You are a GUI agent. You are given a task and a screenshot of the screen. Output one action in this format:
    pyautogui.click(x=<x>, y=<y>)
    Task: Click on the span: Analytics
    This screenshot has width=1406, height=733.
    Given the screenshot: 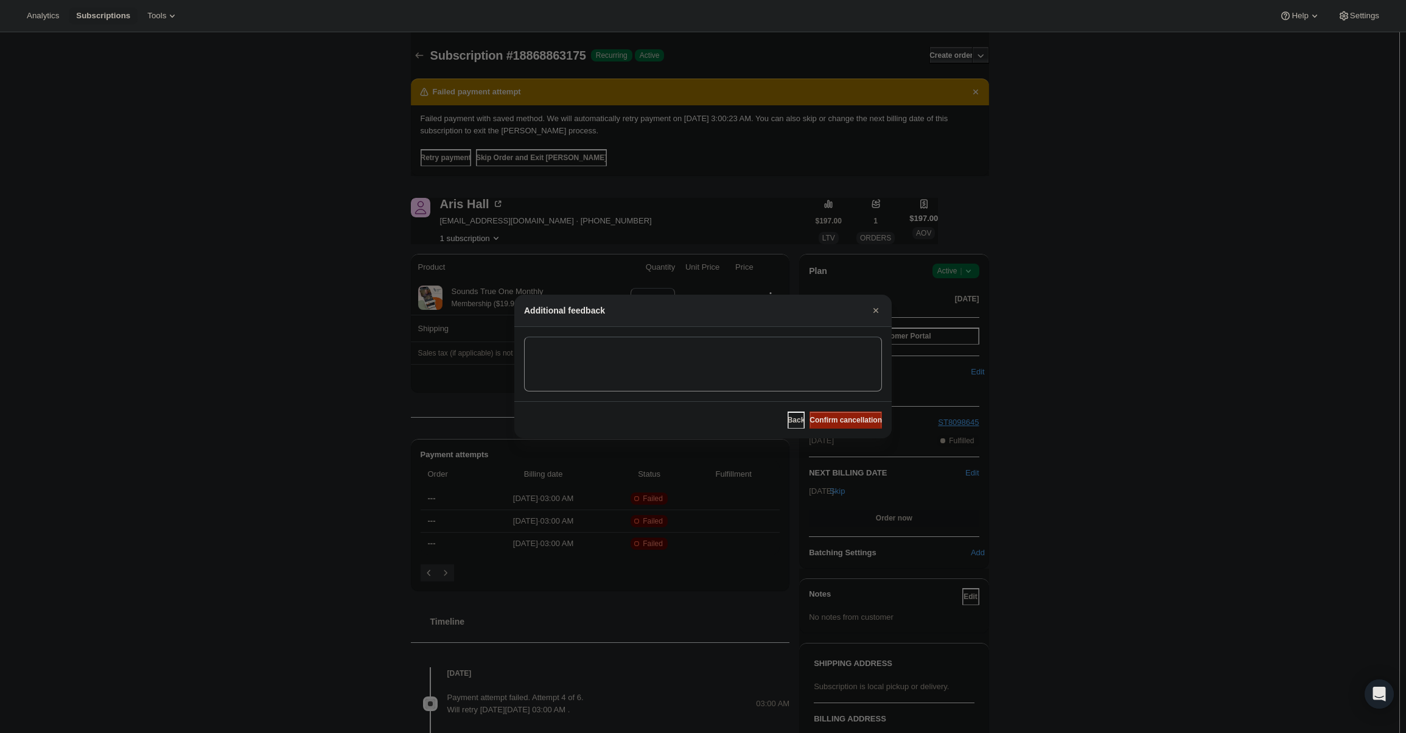 What is the action you would take?
    pyautogui.click(x=43, y=16)
    